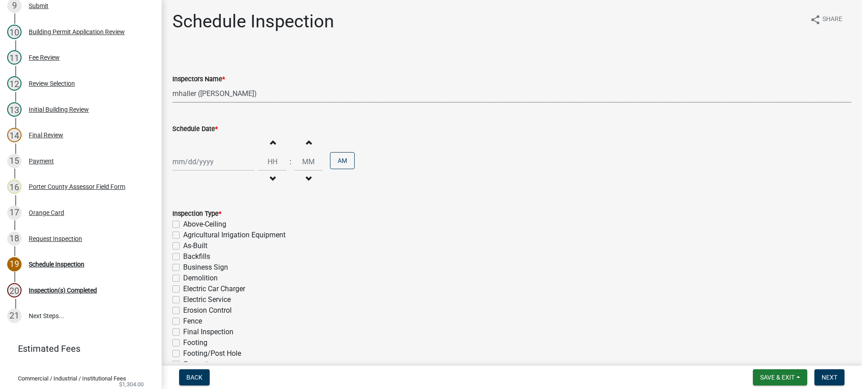  What do you see at coordinates (214, 289) in the screenshot?
I see `label: Electric Car Charger` at bounding box center [214, 289].